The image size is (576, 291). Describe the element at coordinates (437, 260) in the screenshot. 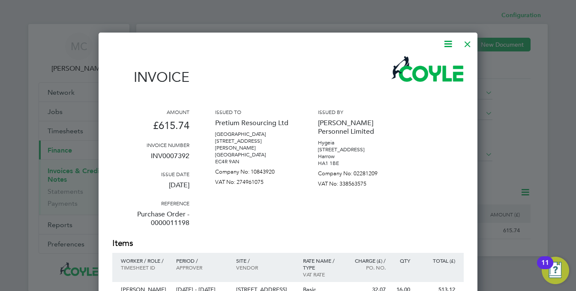

I see `p: Total (£)` at that location.